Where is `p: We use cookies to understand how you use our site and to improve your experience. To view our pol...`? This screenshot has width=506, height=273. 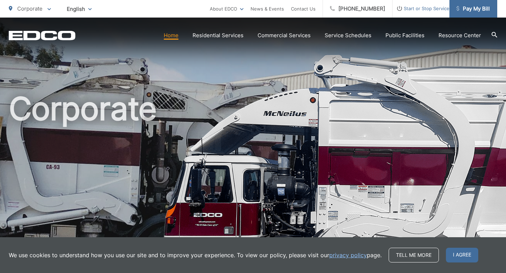 p: We use cookies to understand how you use our site and to improve your experience. To view our pol... is located at coordinates (195, 255).